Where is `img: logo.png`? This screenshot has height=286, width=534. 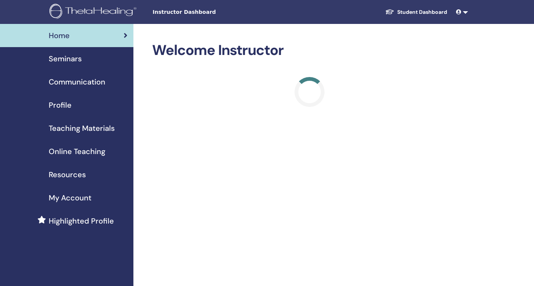
img: logo.png is located at coordinates (94, 12).